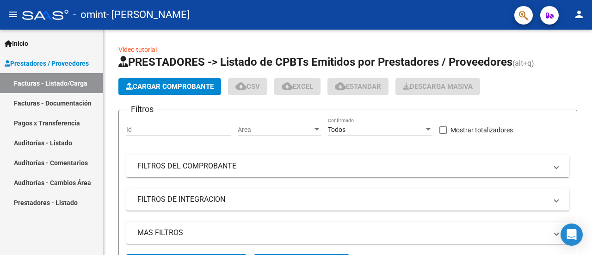 The width and height of the screenshot is (592, 255). What do you see at coordinates (438, 87) in the screenshot?
I see `button: Descarga Masiva` at bounding box center [438, 87].